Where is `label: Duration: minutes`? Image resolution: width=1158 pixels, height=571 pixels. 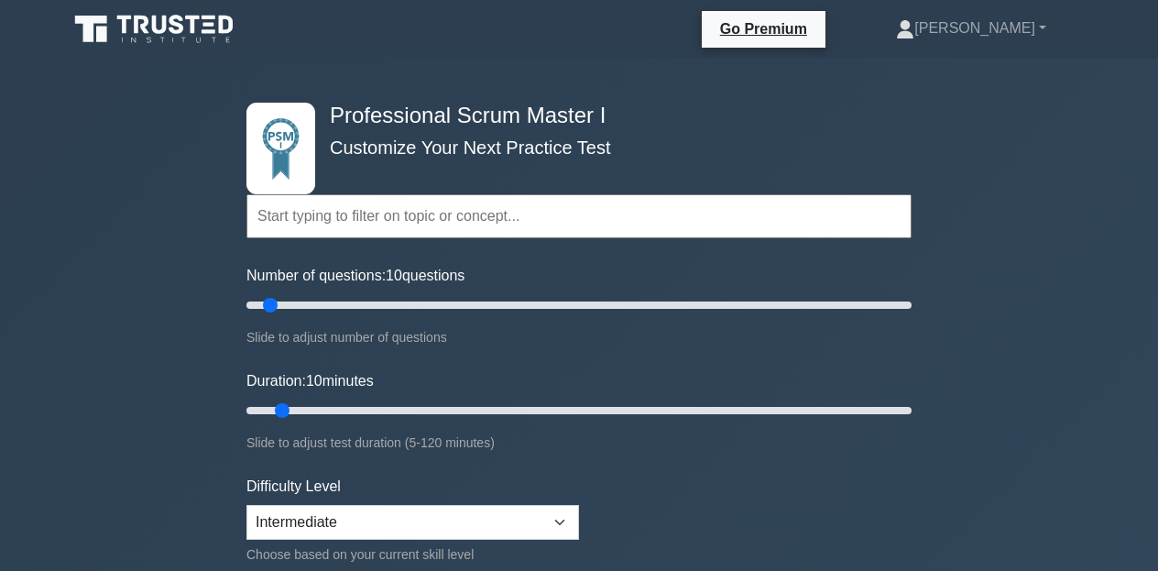 label: Duration: minutes is located at coordinates (310, 381).